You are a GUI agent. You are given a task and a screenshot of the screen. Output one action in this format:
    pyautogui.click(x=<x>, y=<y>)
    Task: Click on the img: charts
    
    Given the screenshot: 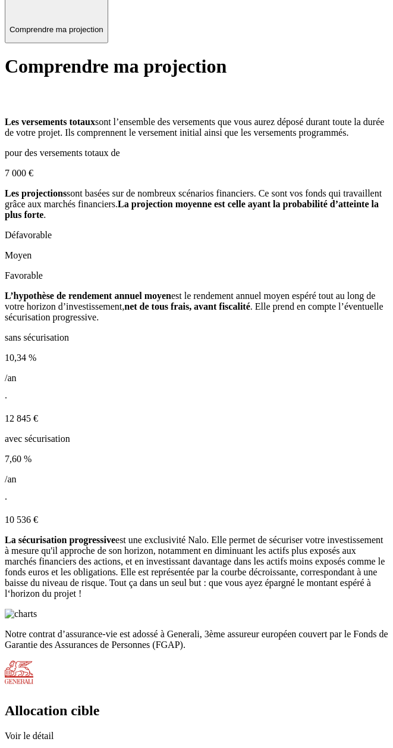 What is the action you would take?
    pyautogui.click(x=21, y=614)
    